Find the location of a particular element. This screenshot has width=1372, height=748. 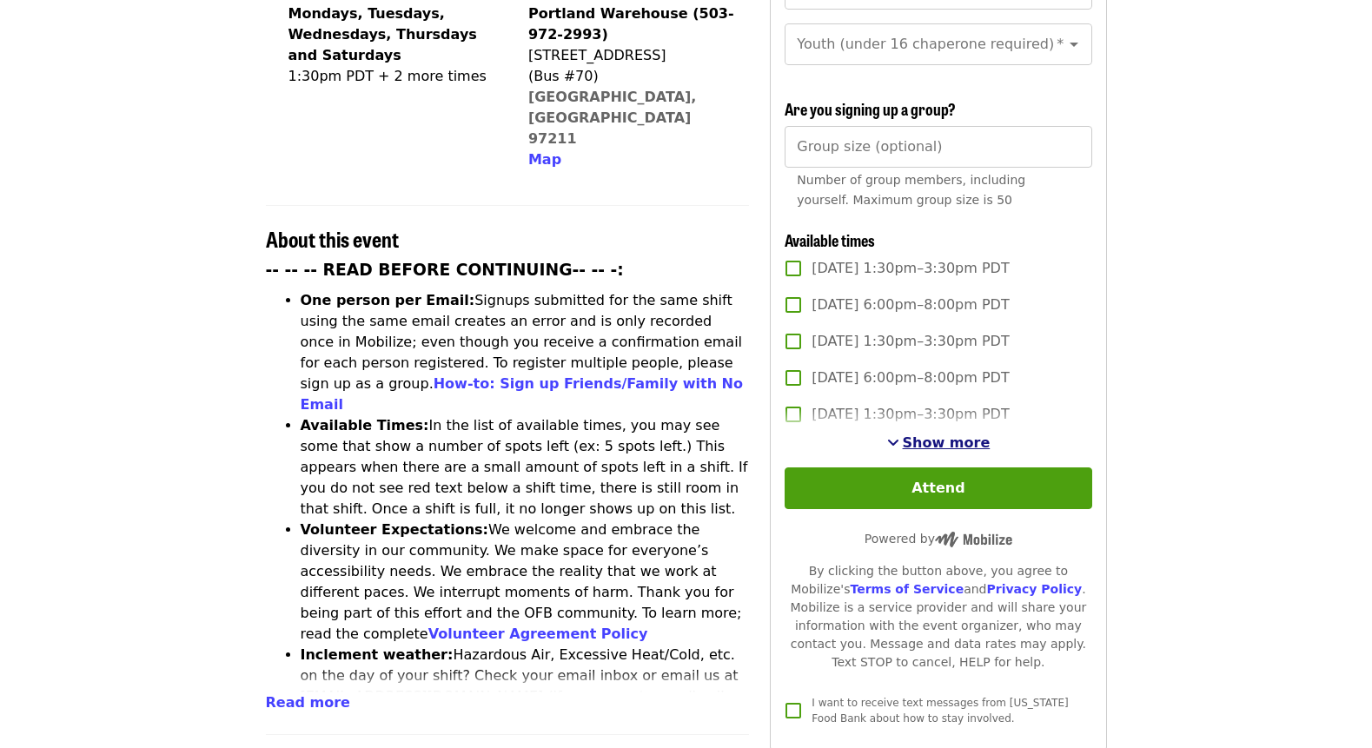

strong: Volunteer Expectations: is located at coordinates (395, 529).